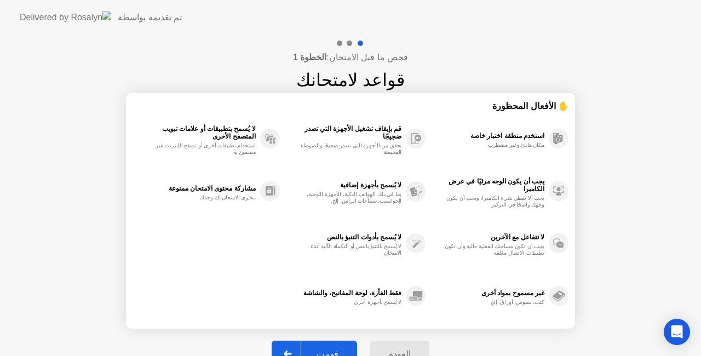 Image resolution: width=701 pixels, height=356 pixels. What do you see at coordinates (488, 136) in the screenshot?
I see `div: استخدم منطقة اختبار خاصة` at bounding box center [488, 136].